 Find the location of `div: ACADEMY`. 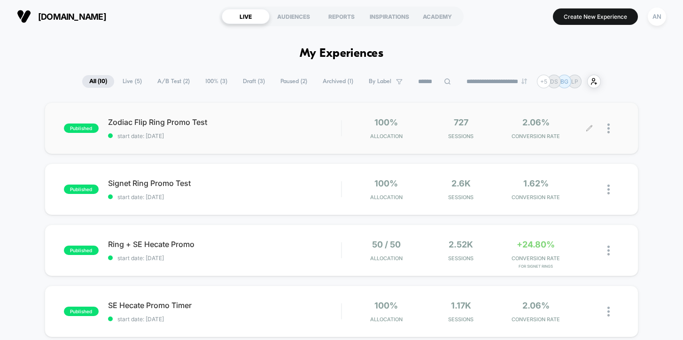

div: ACADEMY is located at coordinates (437, 16).